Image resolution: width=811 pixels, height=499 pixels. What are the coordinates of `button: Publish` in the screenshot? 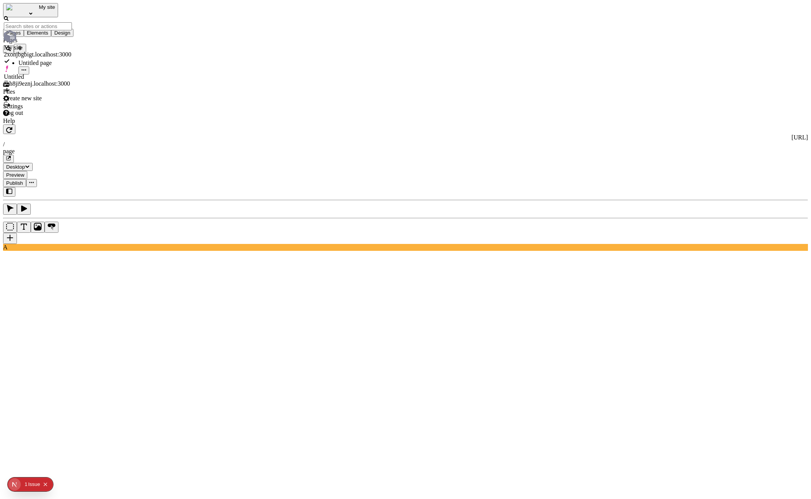 It's located at (15, 183).